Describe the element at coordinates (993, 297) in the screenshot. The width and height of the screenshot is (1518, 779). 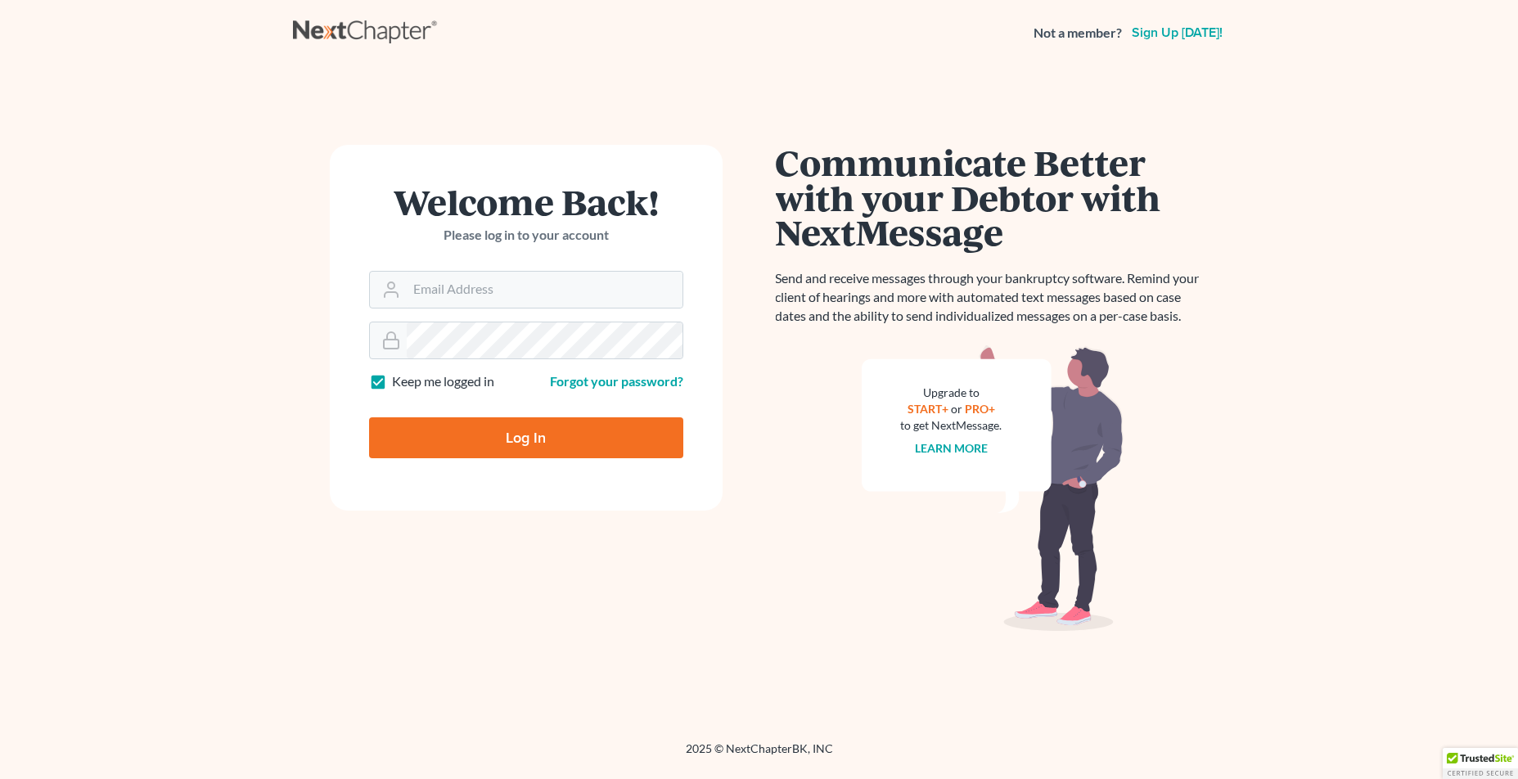
I see `p: Send and receive messages through your bankruptcy software. Remind your client of hearings and mo...` at that location.